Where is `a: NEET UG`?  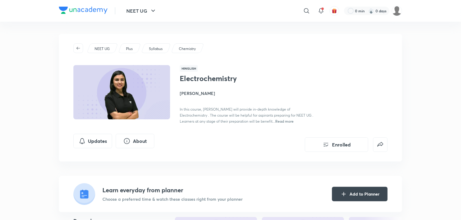
a: NEET UG is located at coordinates (102, 49).